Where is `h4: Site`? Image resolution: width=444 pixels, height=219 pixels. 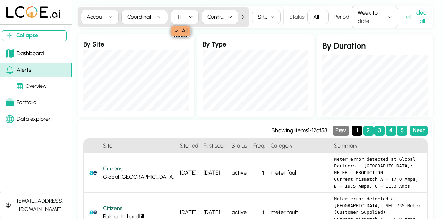
h4: Site is located at coordinates (139, 146).